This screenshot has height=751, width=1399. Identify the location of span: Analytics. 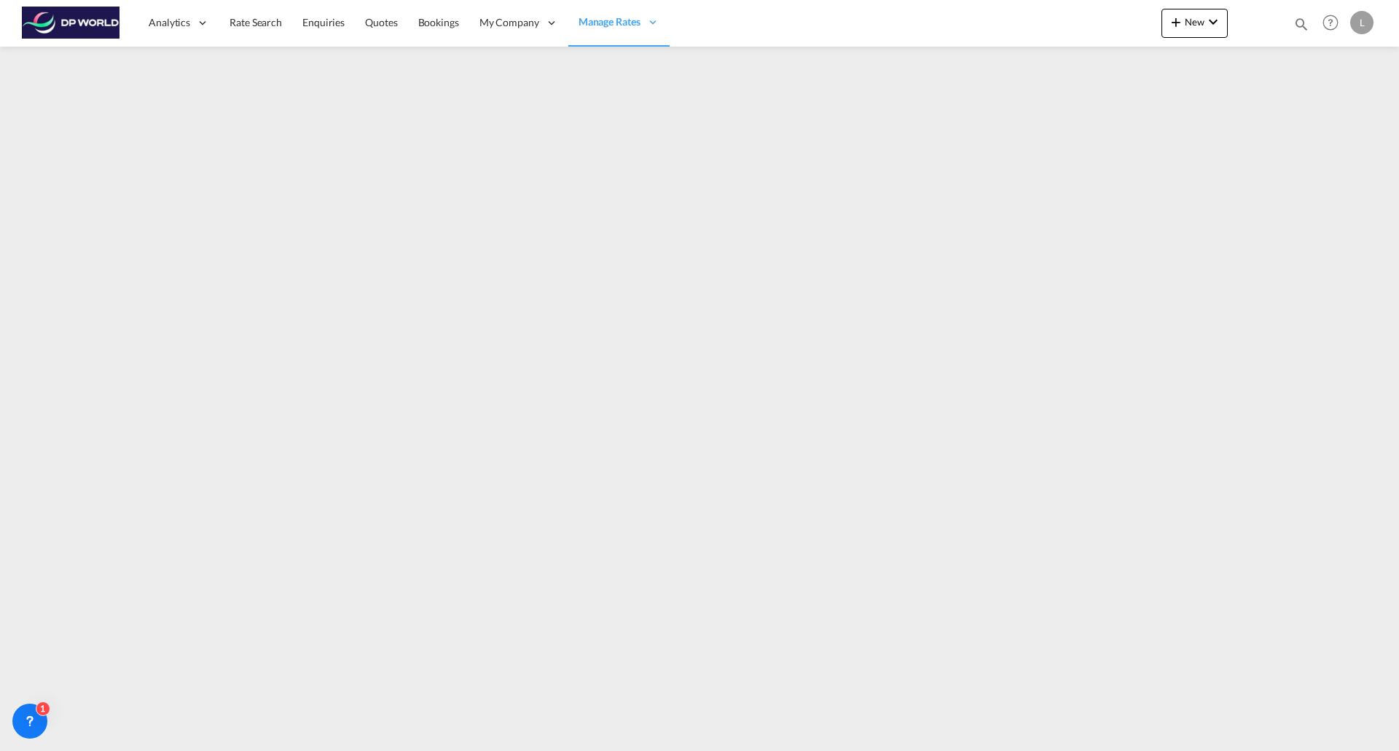
(169, 23).